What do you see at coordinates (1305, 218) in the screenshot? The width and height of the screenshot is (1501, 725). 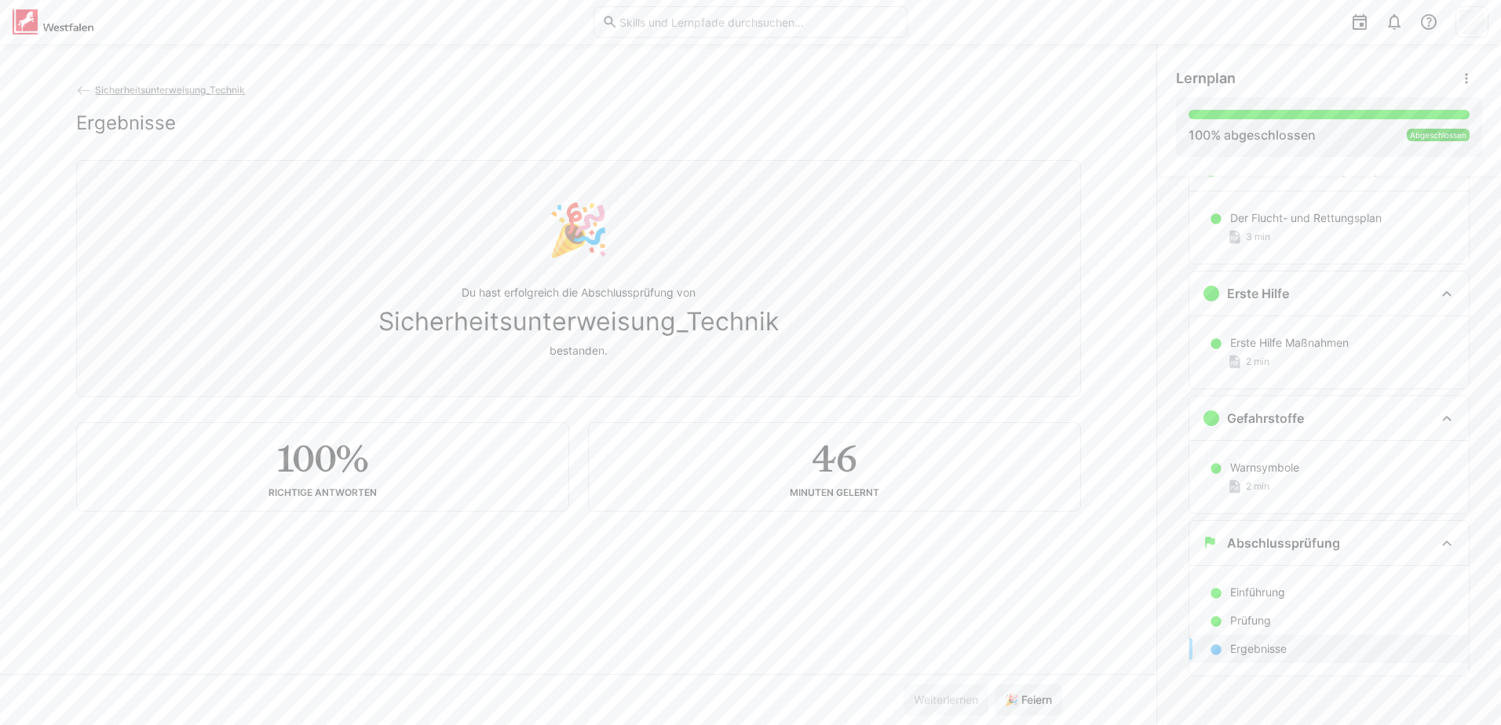 I see `p: Der Flucht- und Rettungsplan` at bounding box center [1305, 218].